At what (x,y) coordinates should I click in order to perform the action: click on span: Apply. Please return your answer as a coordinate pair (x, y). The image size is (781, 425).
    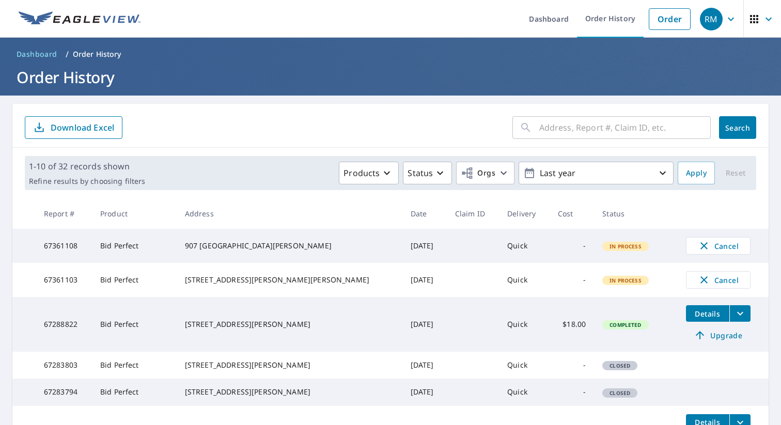
    Looking at the image, I should click on (696, 173).